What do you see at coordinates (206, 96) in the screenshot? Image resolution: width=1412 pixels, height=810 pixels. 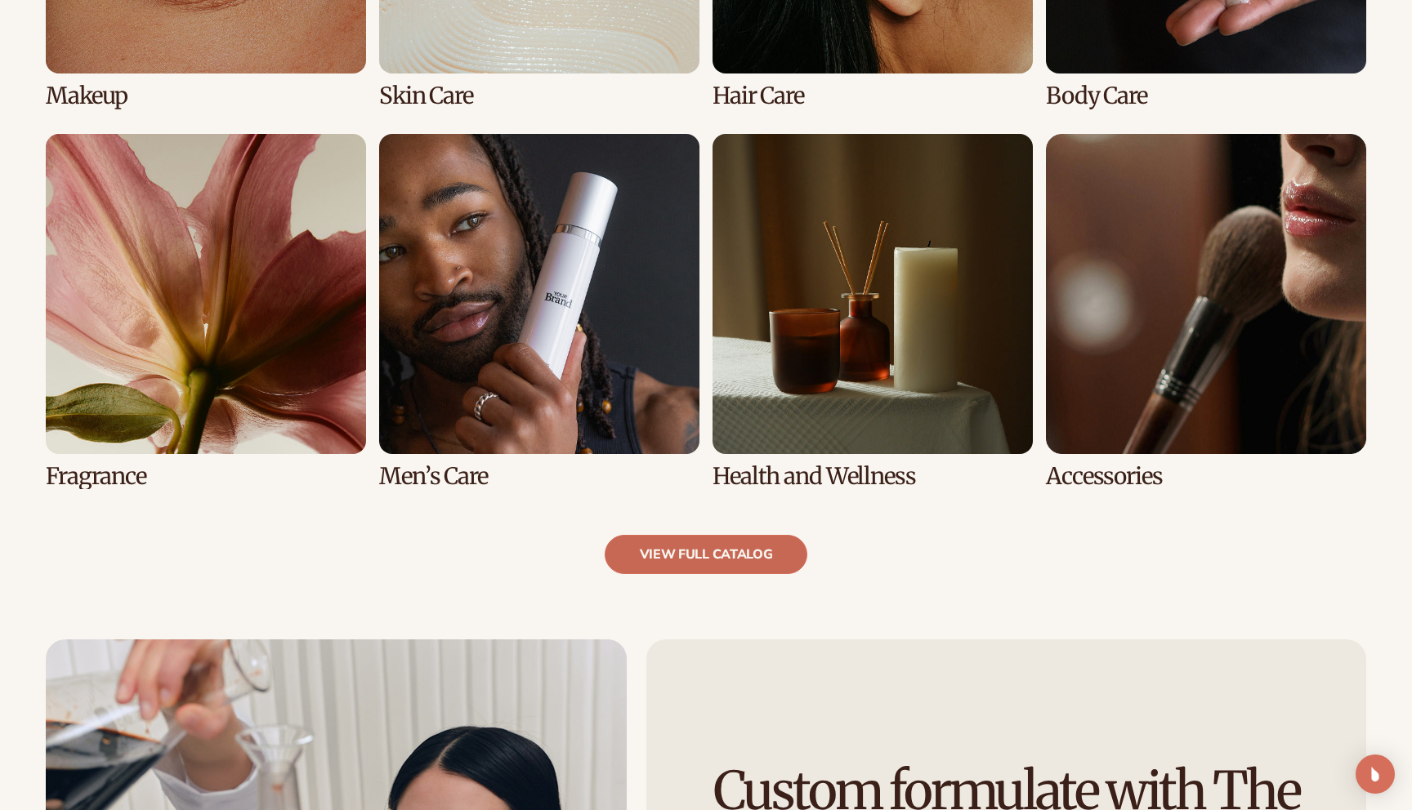 I see `h3: Makeup` at bounding box center [206, 96].